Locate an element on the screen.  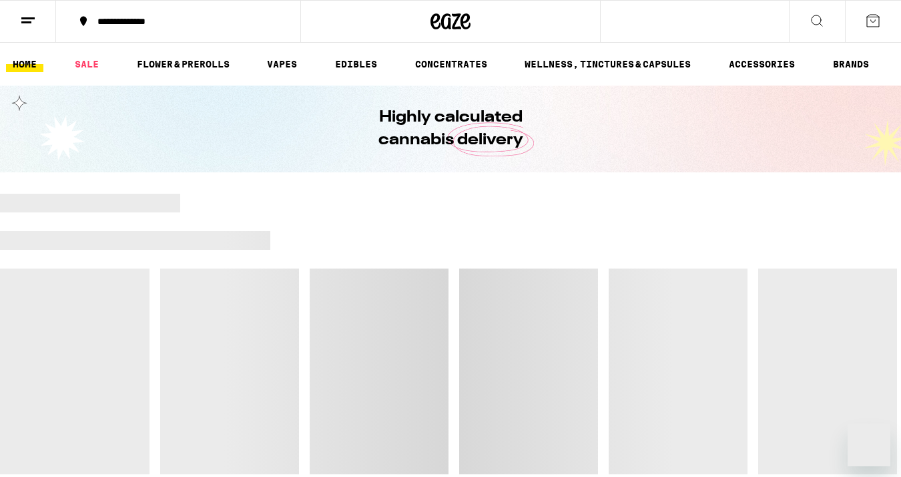
a: ACCESSORIES is located at coordinates (762, 64).